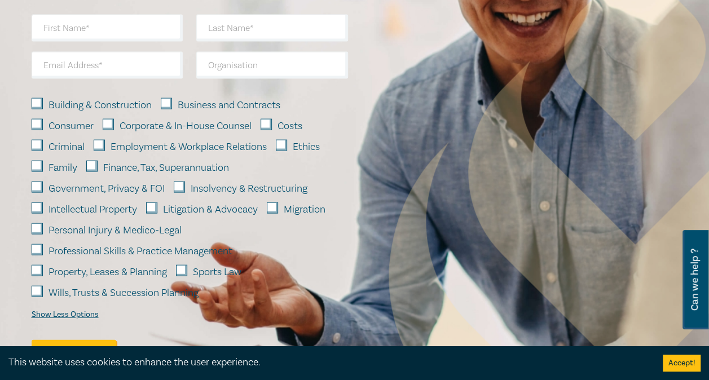 The image size is (709, 380). Describe the element at coordinates (217, 273) in the screenshot. I see `label: Sports Law` at that location.